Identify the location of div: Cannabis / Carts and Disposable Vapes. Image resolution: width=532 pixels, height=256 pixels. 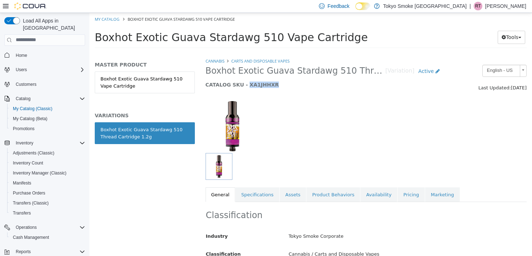
(318, 241).